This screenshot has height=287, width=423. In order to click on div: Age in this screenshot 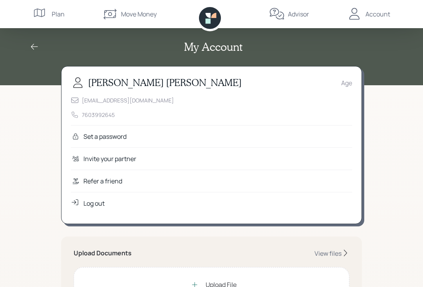, I will do `click(346, 83)`.